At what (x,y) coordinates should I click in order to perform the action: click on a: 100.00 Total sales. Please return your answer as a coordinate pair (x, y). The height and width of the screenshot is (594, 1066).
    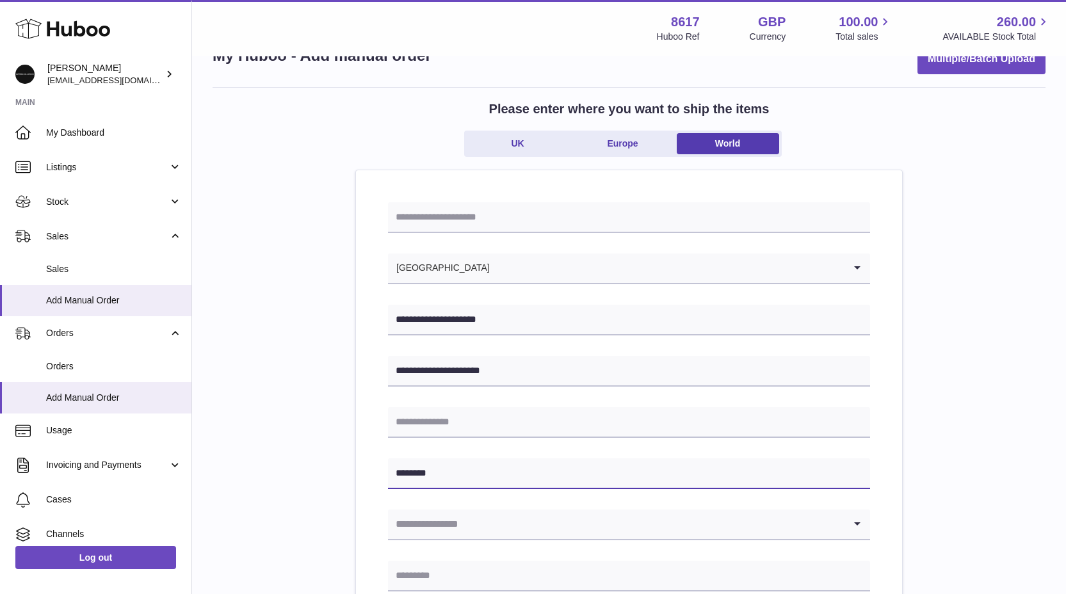
    Looking at the image, I should click on (864, 28).